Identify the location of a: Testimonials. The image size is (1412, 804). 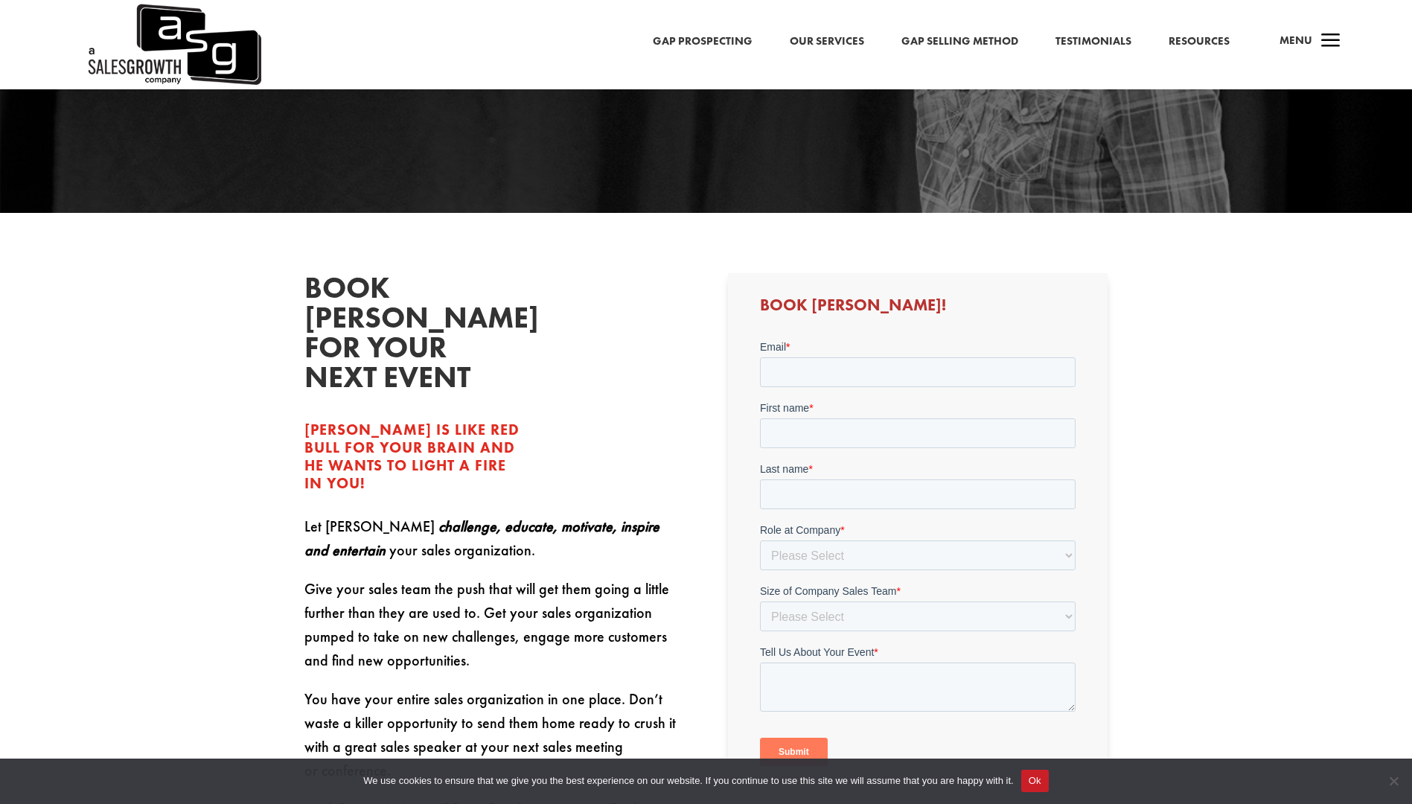
(1094, 42).